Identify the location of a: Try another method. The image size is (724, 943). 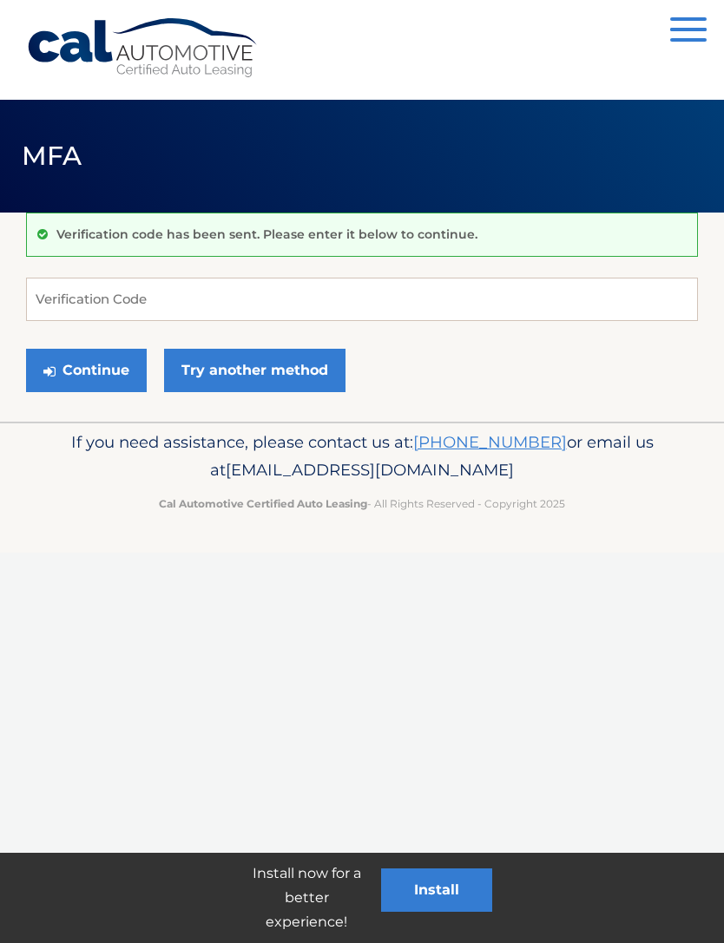
(254, 371).